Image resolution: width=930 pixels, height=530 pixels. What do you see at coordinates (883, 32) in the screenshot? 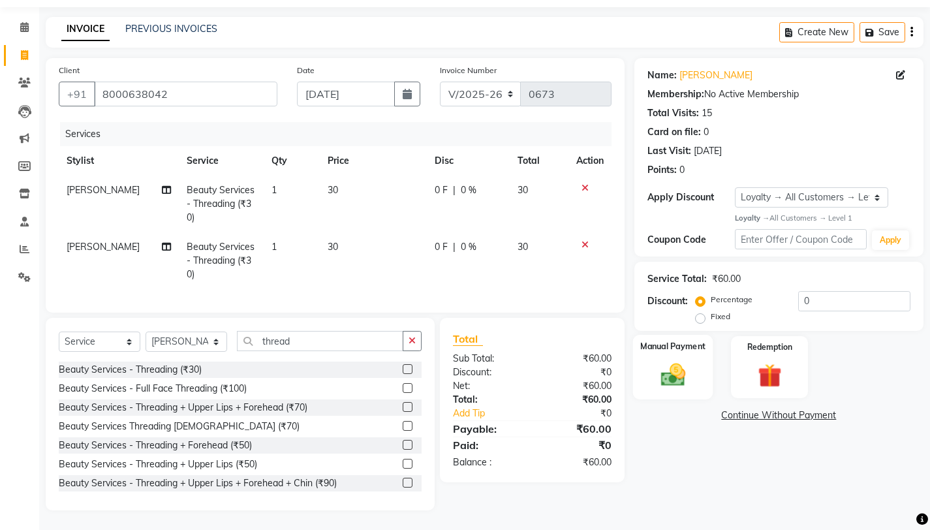
I see `button: Save` at bounding box center [883, 32].